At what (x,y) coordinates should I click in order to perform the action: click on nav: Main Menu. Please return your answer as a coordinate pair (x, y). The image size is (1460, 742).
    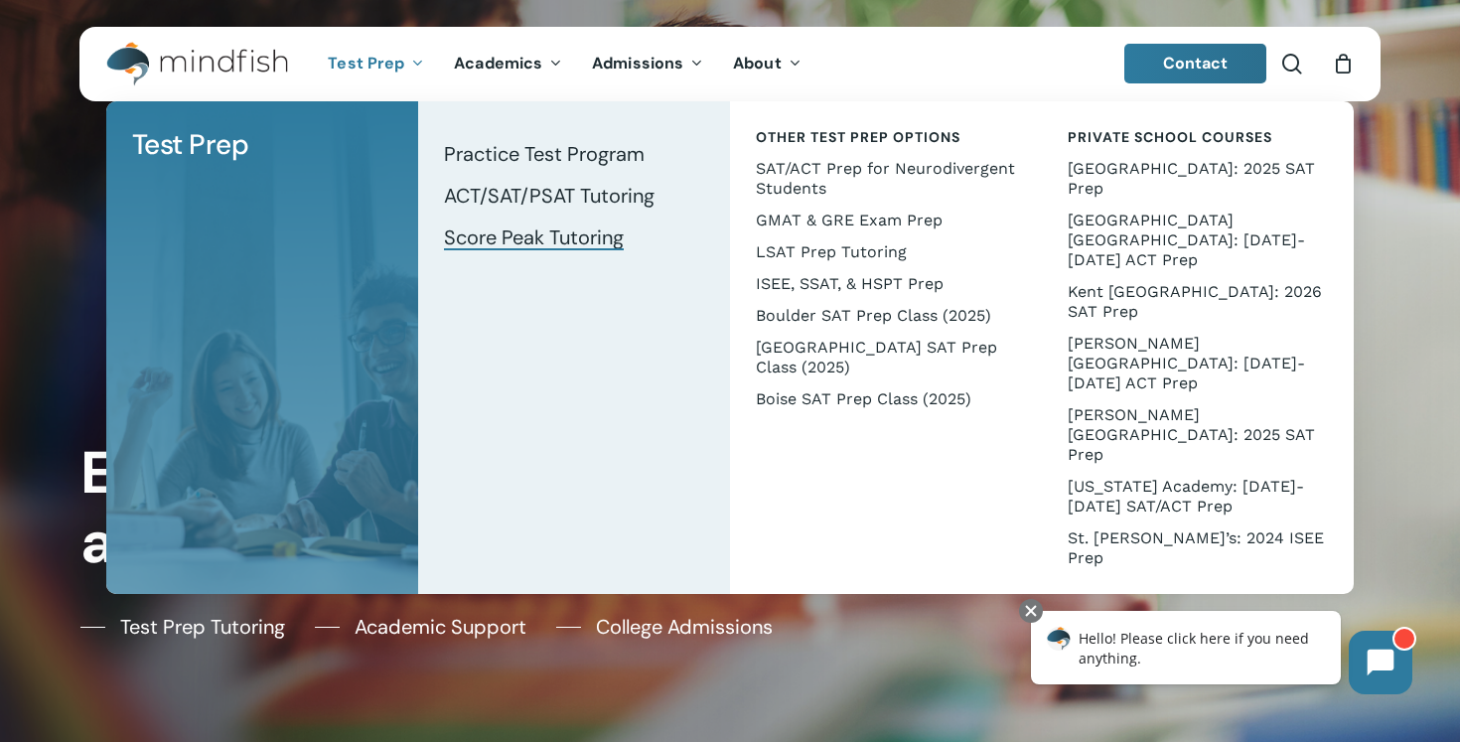
    Looking at the image, I should click on (564, 64).